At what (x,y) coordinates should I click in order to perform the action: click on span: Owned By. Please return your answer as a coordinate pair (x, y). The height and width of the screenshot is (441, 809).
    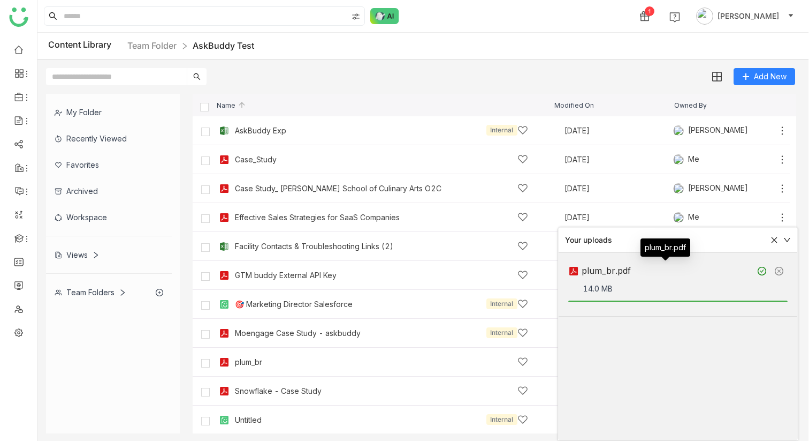
    Looking at the image, I should click on (691, 105).